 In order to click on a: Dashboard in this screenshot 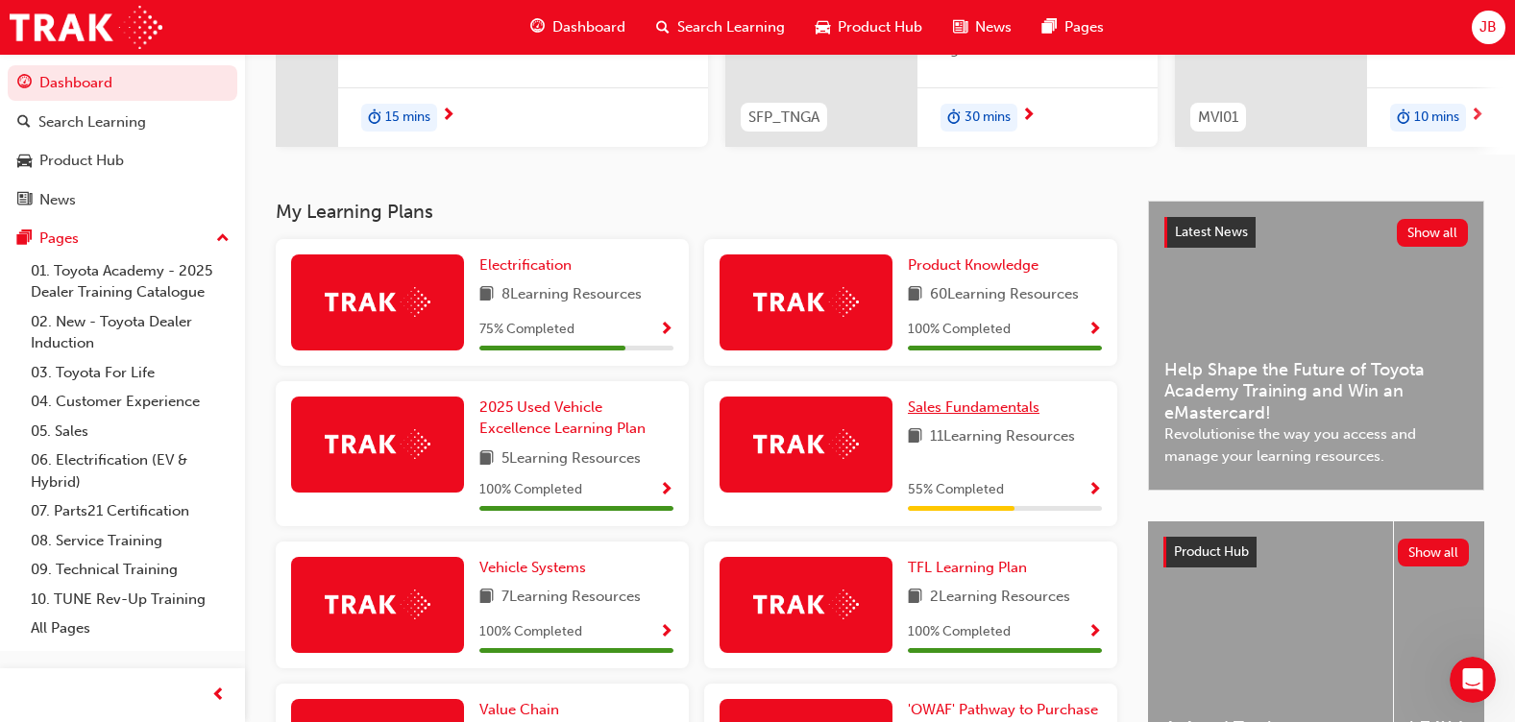, I will do `click(122, 83)`.